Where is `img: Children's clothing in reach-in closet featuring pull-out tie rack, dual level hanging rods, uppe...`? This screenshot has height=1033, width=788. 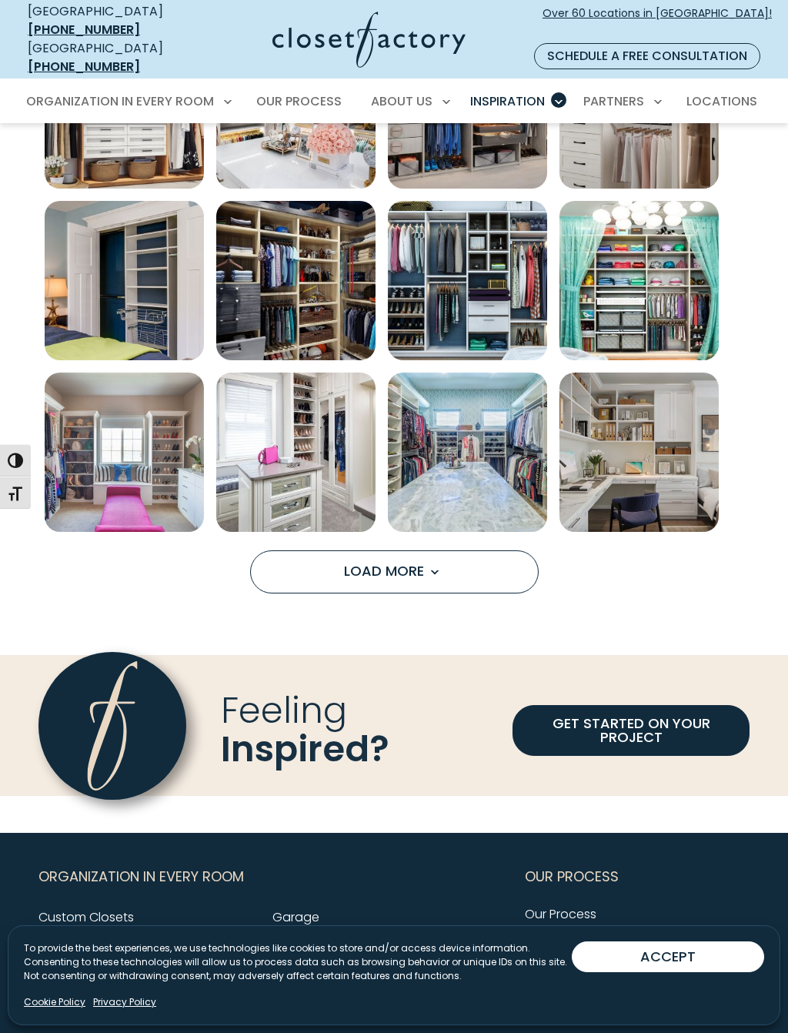
img: Children's clothing in reach-in closet featuring pull-out tie rack, dual level hanging rods, uppe... is located at coordinates (296, 280).